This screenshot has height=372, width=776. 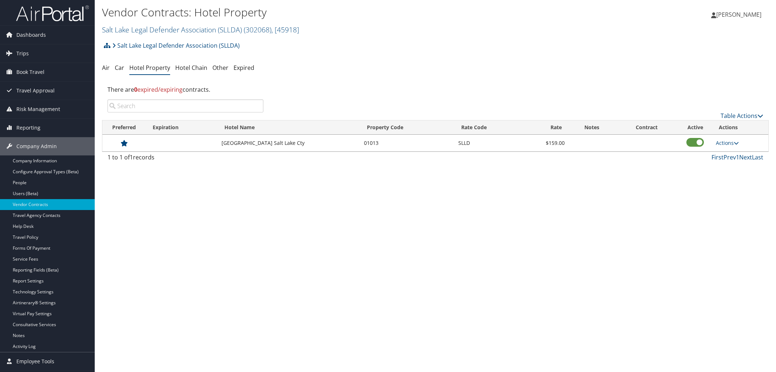 I want to click on span: Company Admin, so click(x=36, y=146).